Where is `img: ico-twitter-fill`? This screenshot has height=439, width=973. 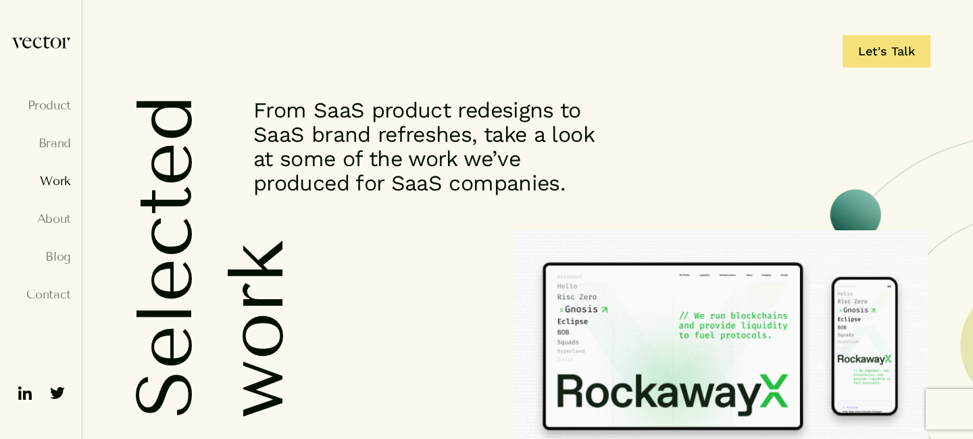
img: ico-twitter-fill is located at coordinates (57, 393).